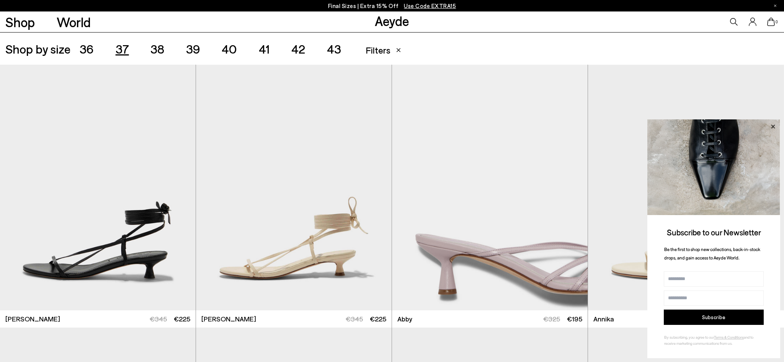 Image resolution: width=784 pixels, height=362 pixels. Describe the element at coordinates (298, 49) in the screenshot. I see `span: 42` at that location.